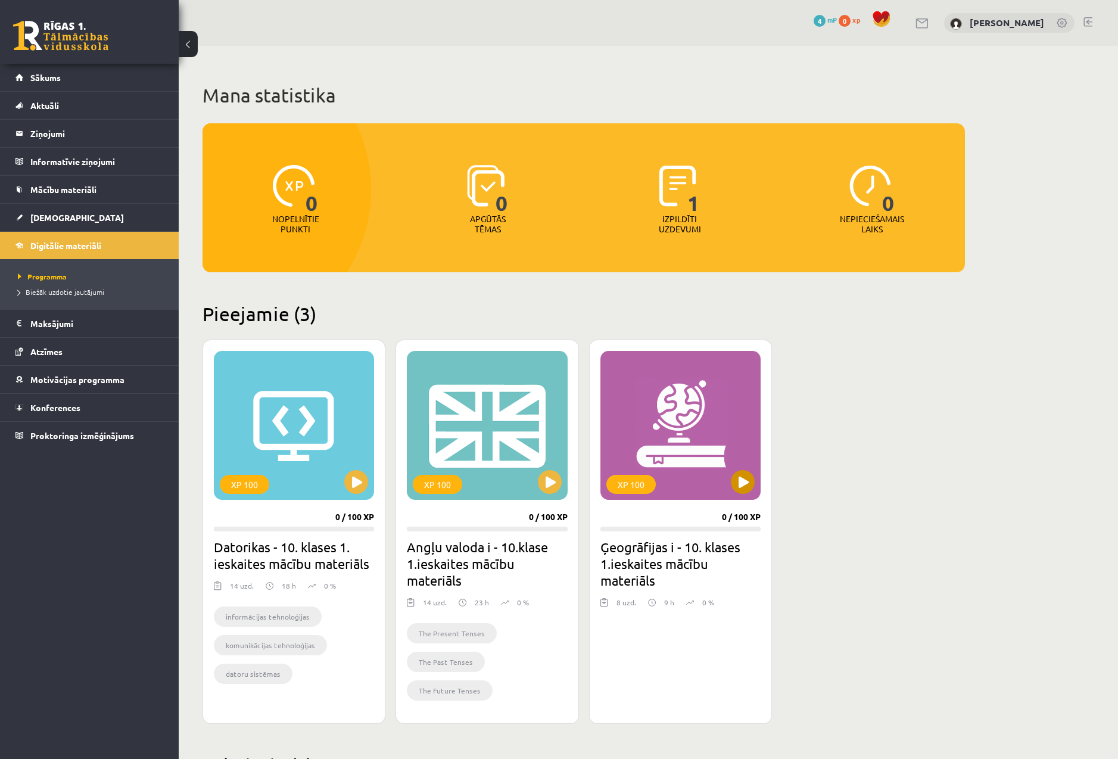 This screenshot has height=759, width=1118. I want to click on p: 18 h, so click(289, 586).